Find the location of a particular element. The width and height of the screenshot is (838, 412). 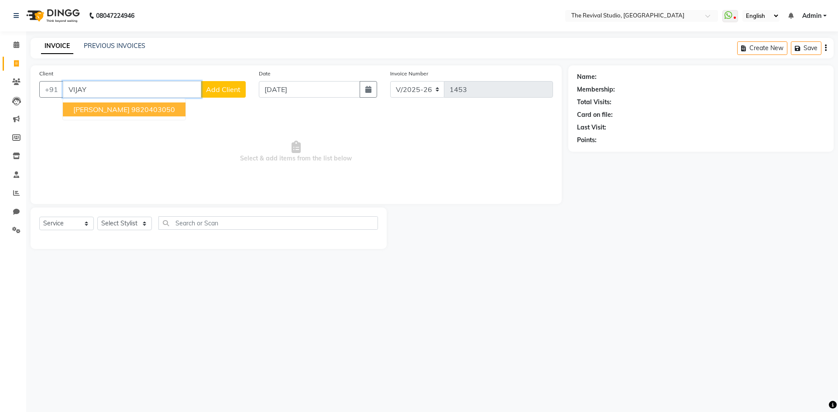

span: Add Client is located at coordinates (223, 89).